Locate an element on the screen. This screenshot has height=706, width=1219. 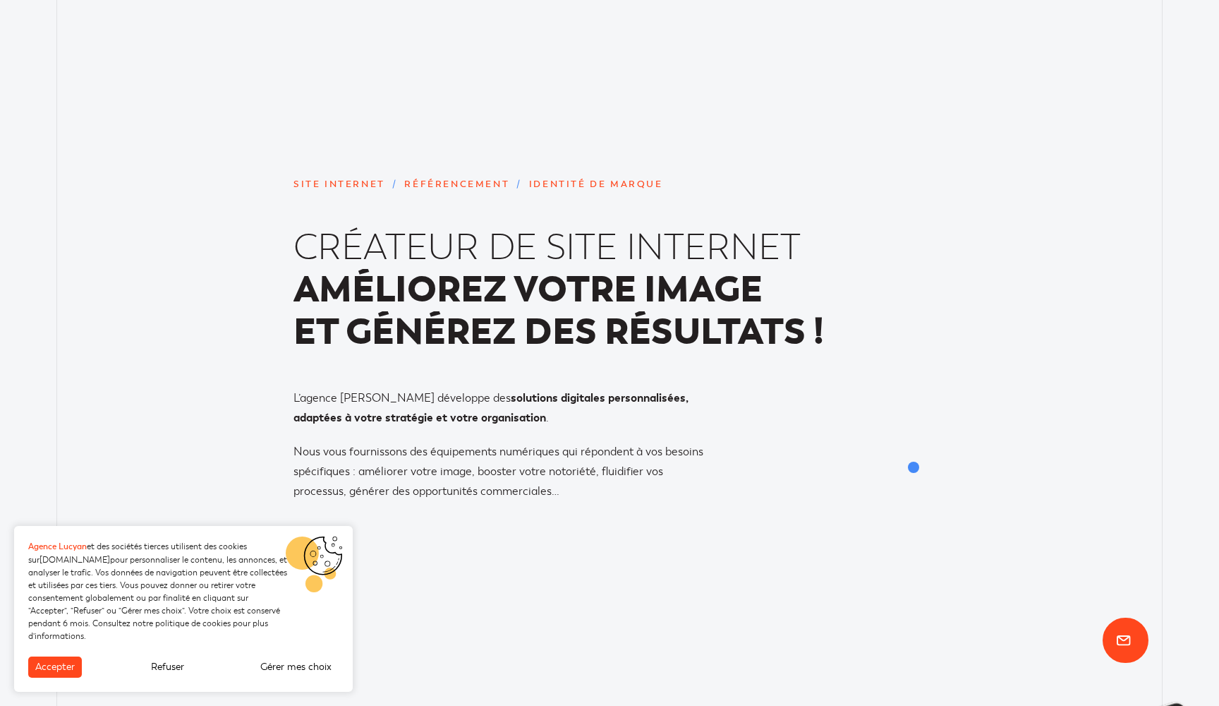
p: Nous vous fournissons des équipements numériques qui répondent à vos besoins spécifiques : amélio... is located at coordinates (502, 471).